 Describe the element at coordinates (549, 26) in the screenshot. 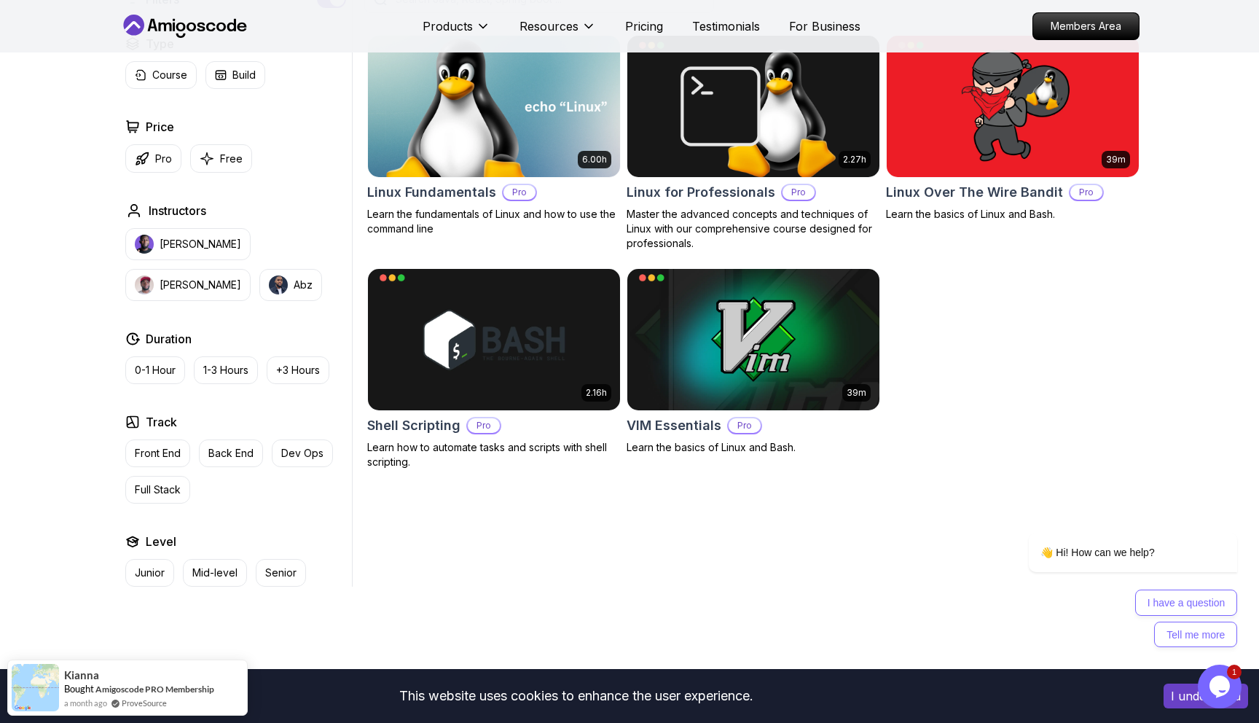

I see `p: Resources` at that location.